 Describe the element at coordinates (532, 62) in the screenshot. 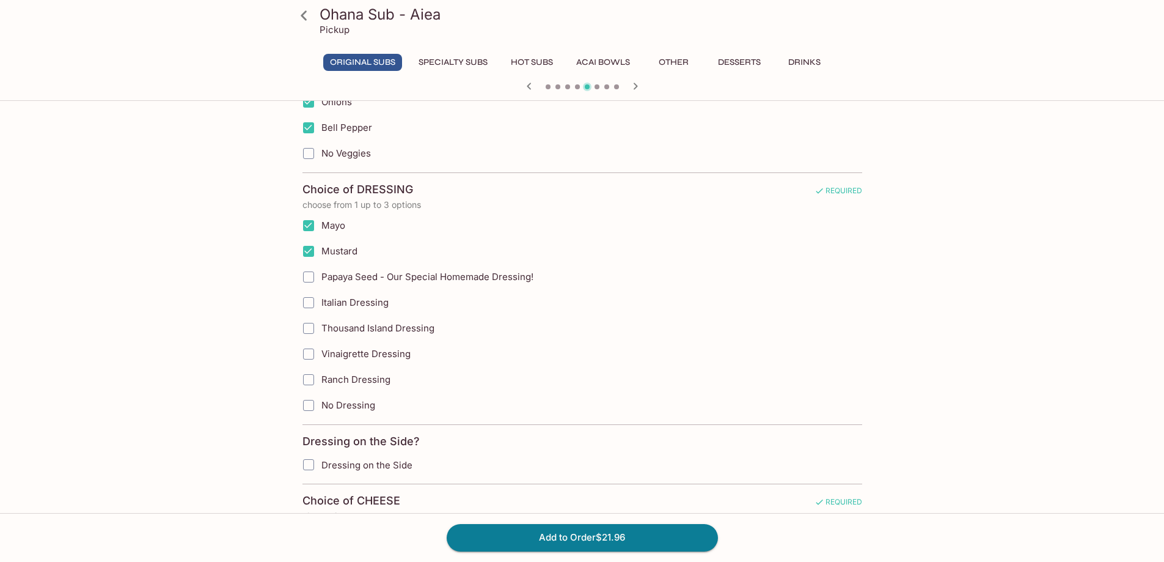

I see `button: Hot Subs` at that location.